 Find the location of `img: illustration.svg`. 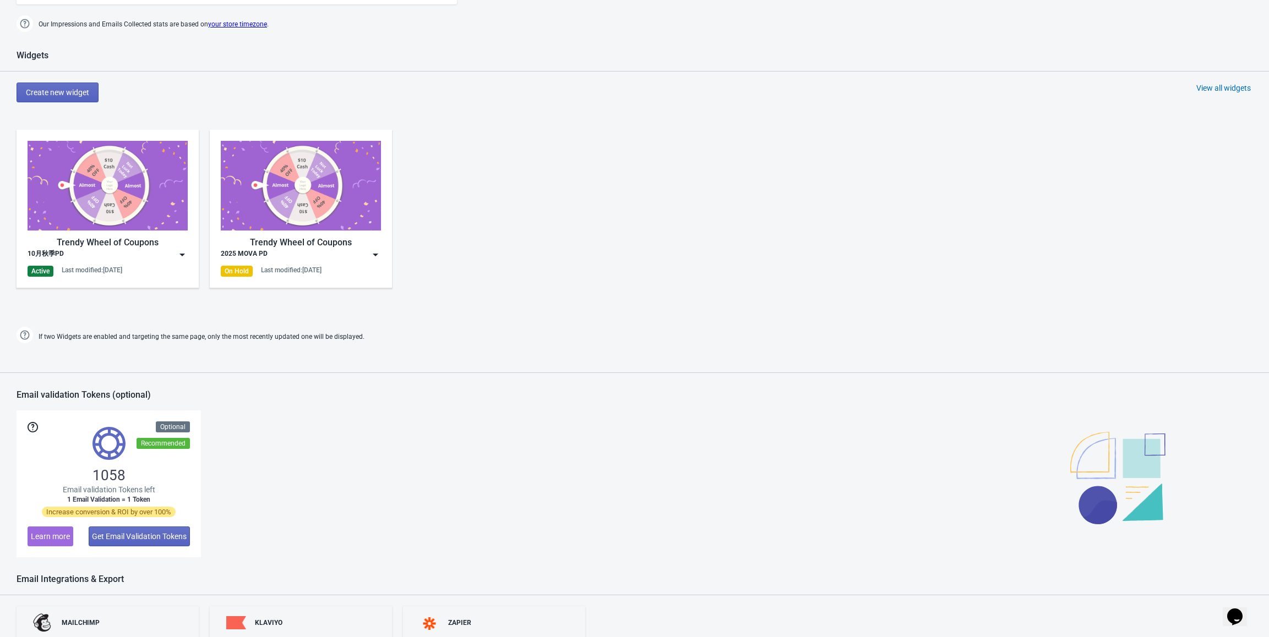

img: illustration.svg is located at coordinates (1118, 478).